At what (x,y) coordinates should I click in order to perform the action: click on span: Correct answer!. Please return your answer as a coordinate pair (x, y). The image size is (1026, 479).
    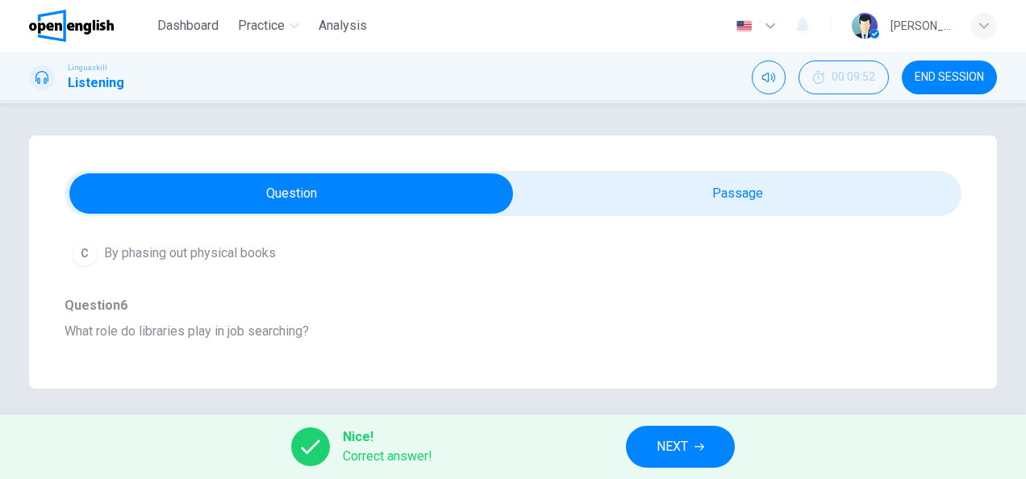
    Looking at the image, I should click on (387, 457).